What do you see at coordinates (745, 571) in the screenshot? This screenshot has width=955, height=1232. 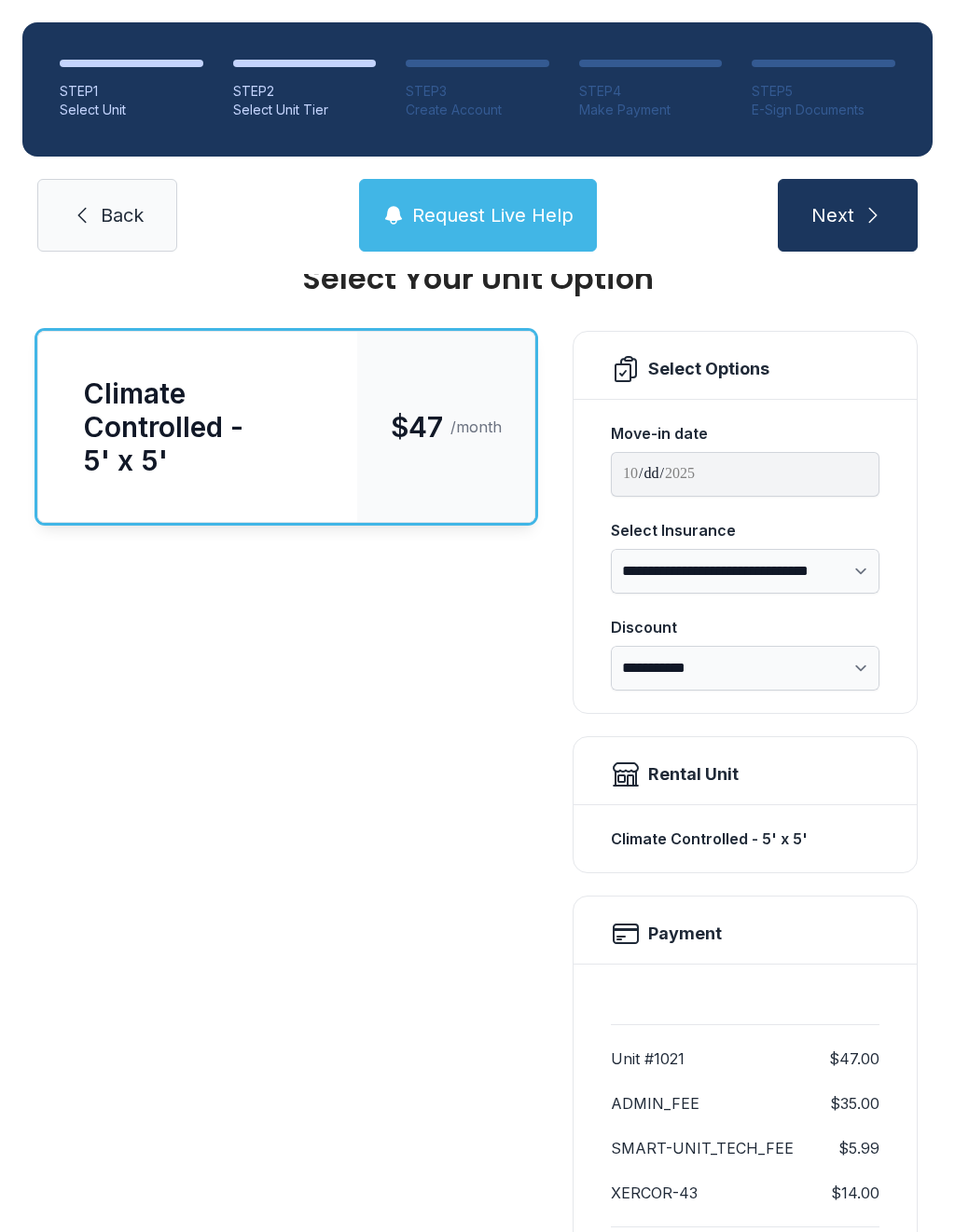 I see `select: Select Insurance` at bounding box center [745, 571].